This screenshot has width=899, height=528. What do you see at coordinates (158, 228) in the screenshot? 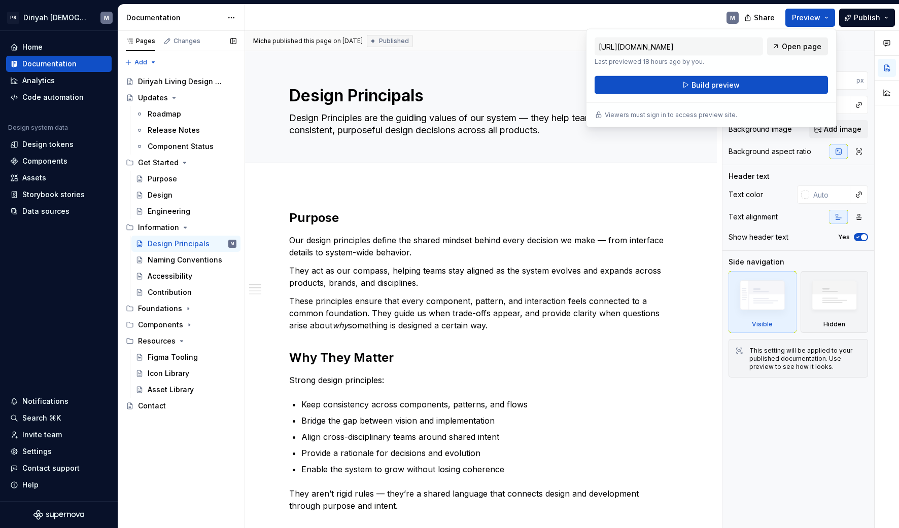
I see `div: Information` at bounding box center [158, 228].